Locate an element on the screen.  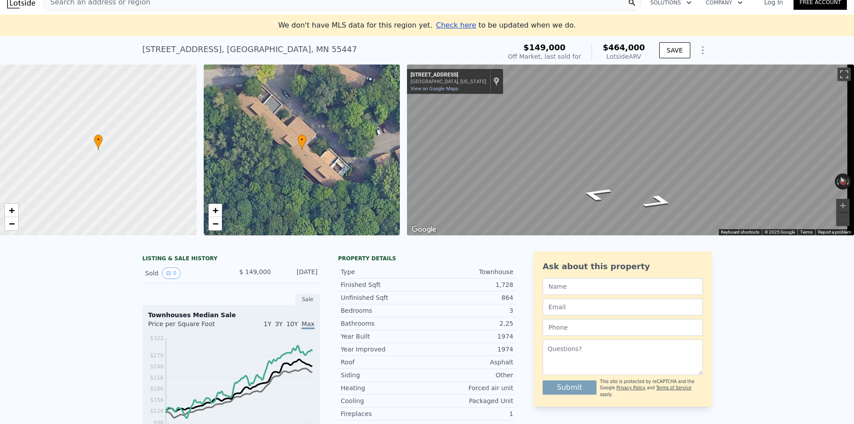
img: Google is located at coordinates (424, 230).